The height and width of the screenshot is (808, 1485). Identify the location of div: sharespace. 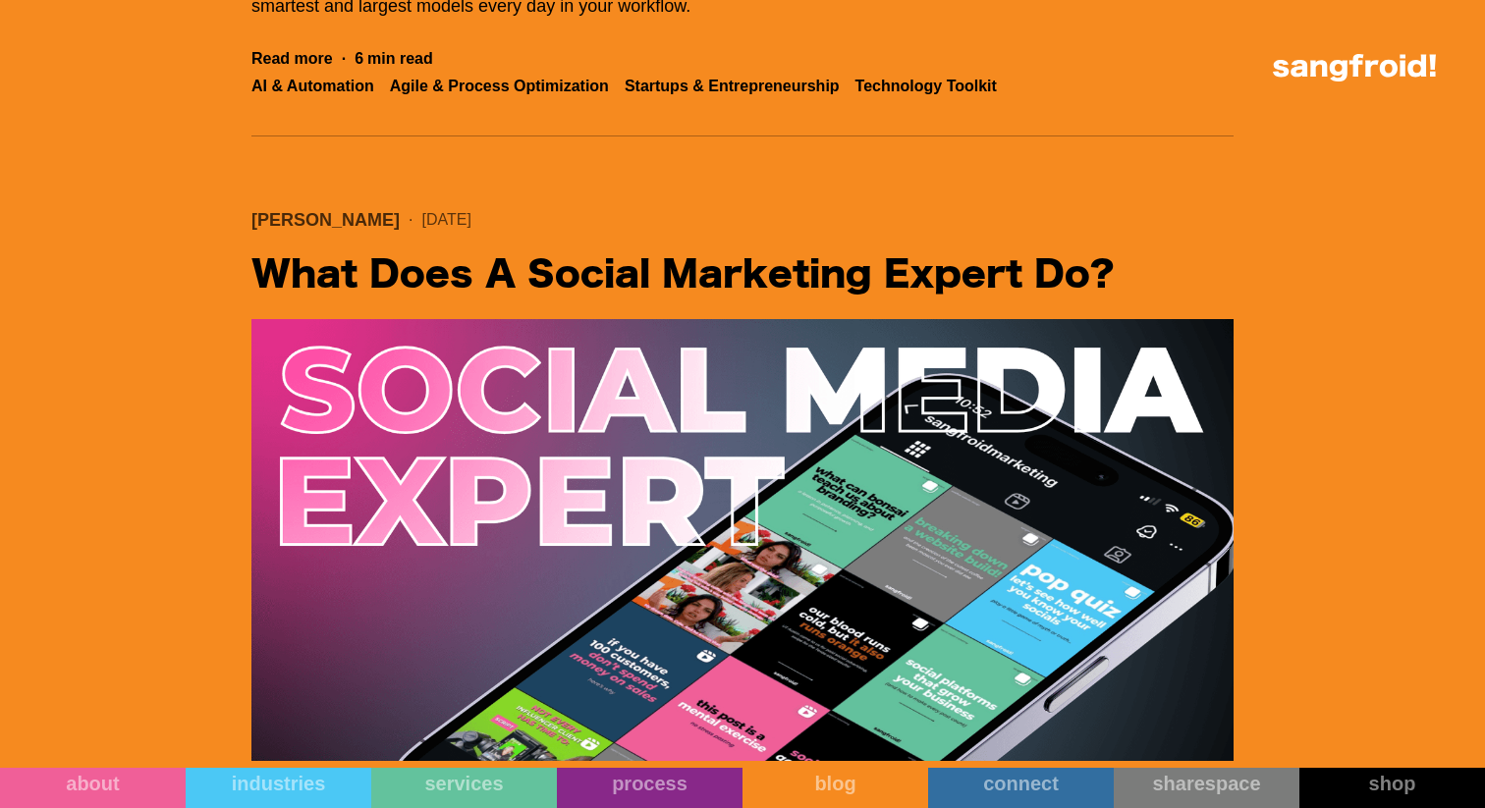
(1206, 784).